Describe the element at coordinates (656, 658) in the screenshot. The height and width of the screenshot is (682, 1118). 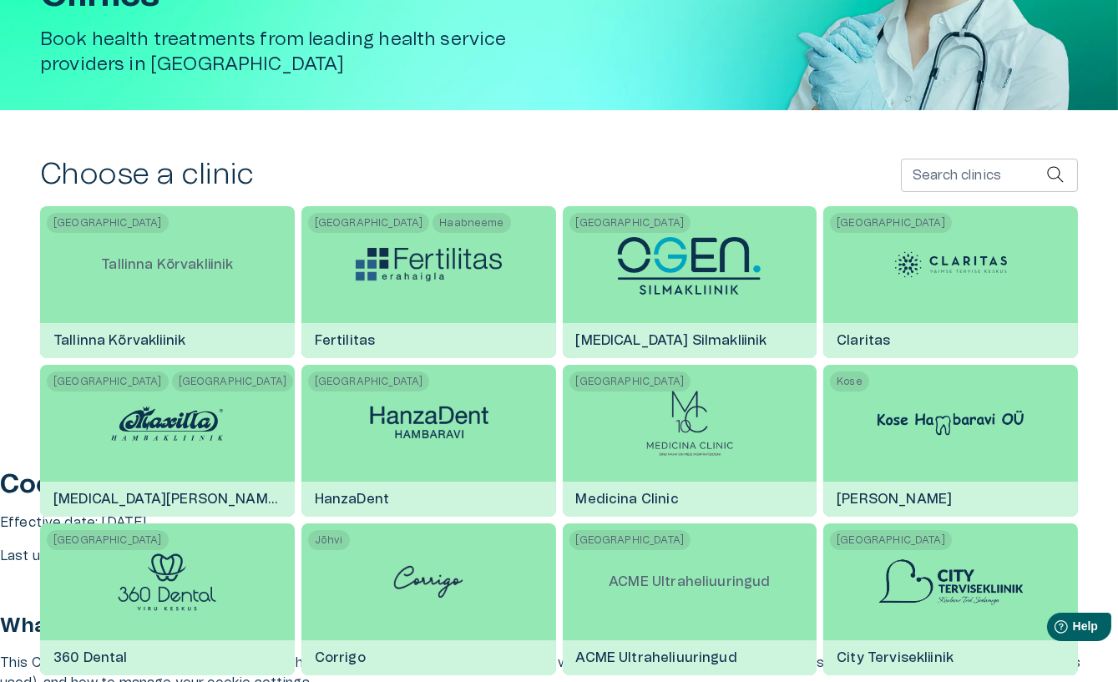
I see `h6: ACME Ultraheliuuringud` at that location.